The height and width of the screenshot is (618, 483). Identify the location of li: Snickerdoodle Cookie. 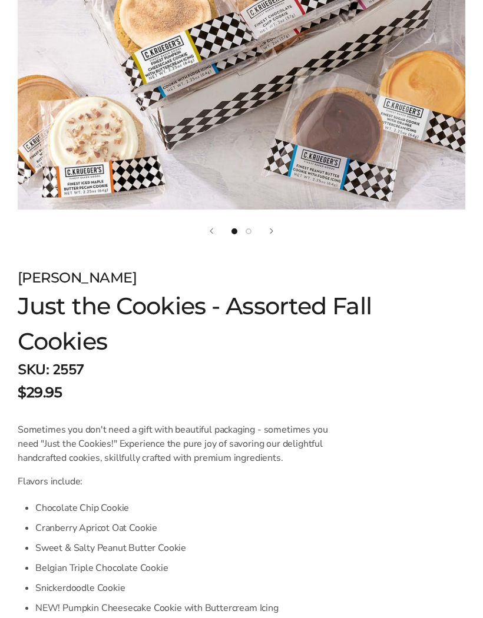
(187, 588).